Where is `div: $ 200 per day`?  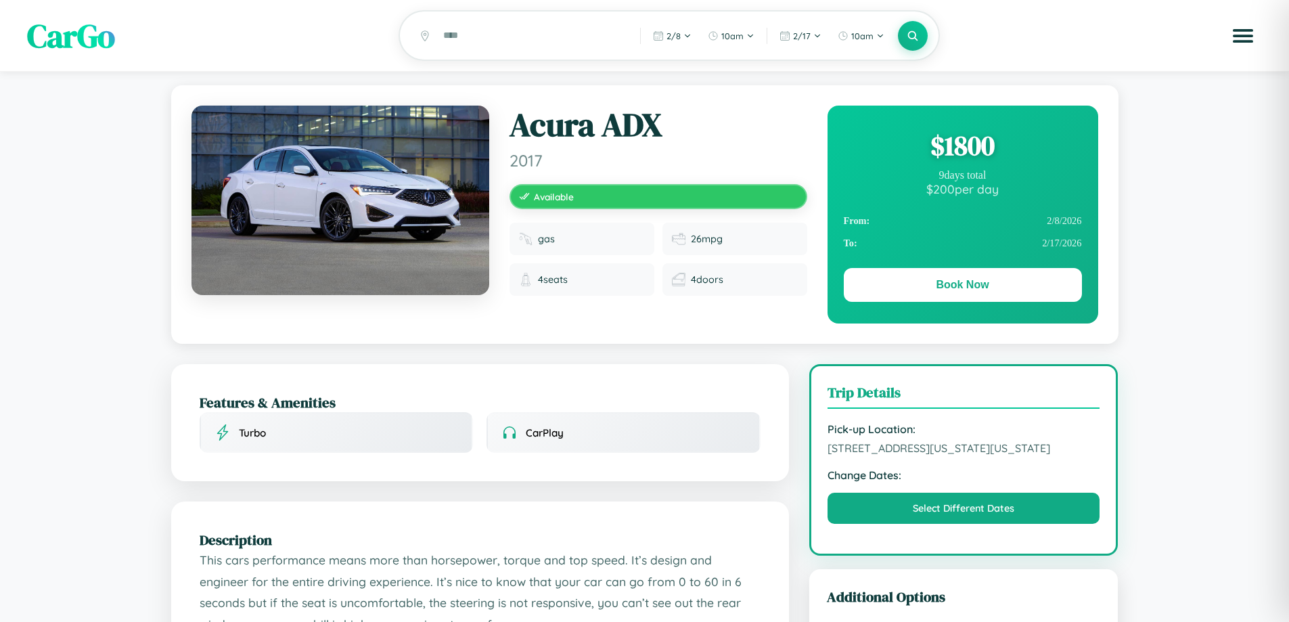
div: $ 200 per day is located at coordinates (963, 189).